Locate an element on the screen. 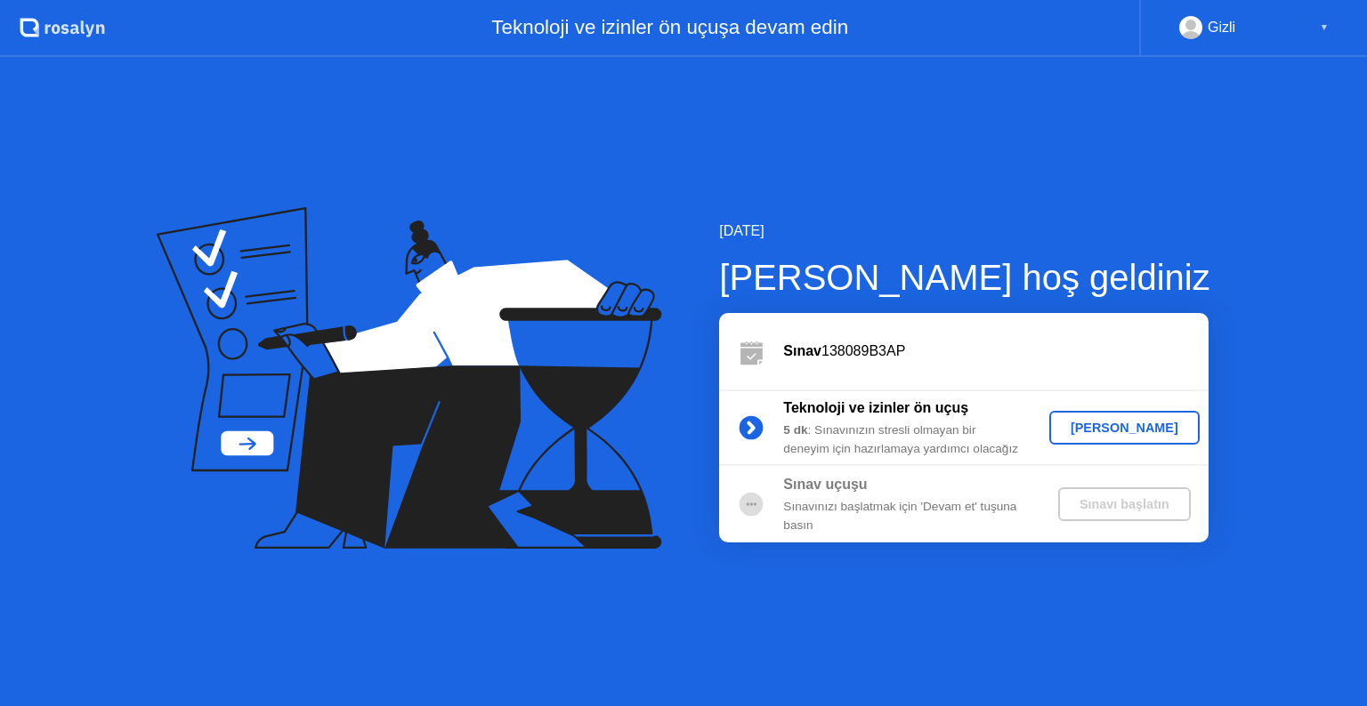 This screenshot has height=706, width=1367. div: : Sınavınızın stresli olmayan bir deneyim için hazırlamaya yardımcı olacağız is located at coordinates (911, 440).